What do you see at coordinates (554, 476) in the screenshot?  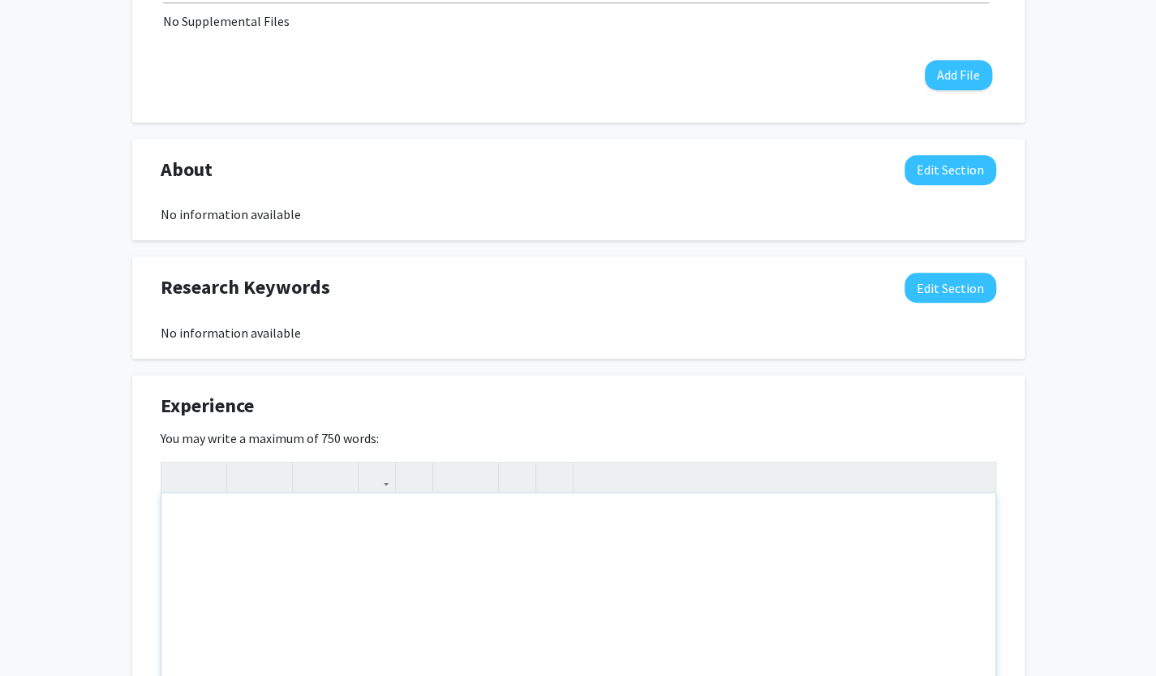 I see `button: Insert horizontal rule` at bounding box center [554, 476].